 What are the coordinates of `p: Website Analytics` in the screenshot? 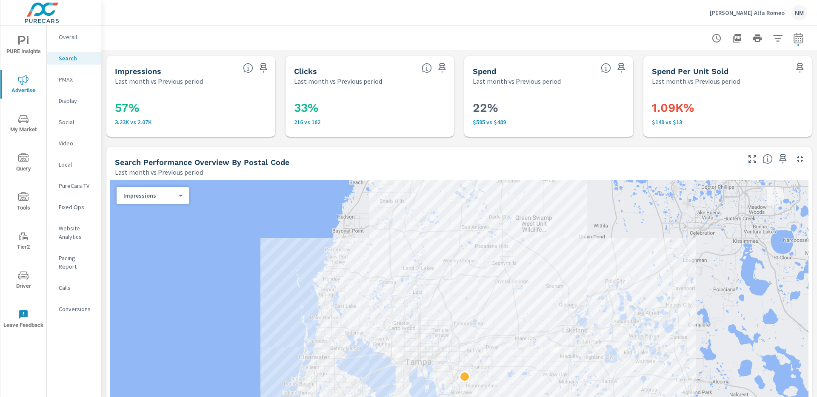 It's located at (76, 233).